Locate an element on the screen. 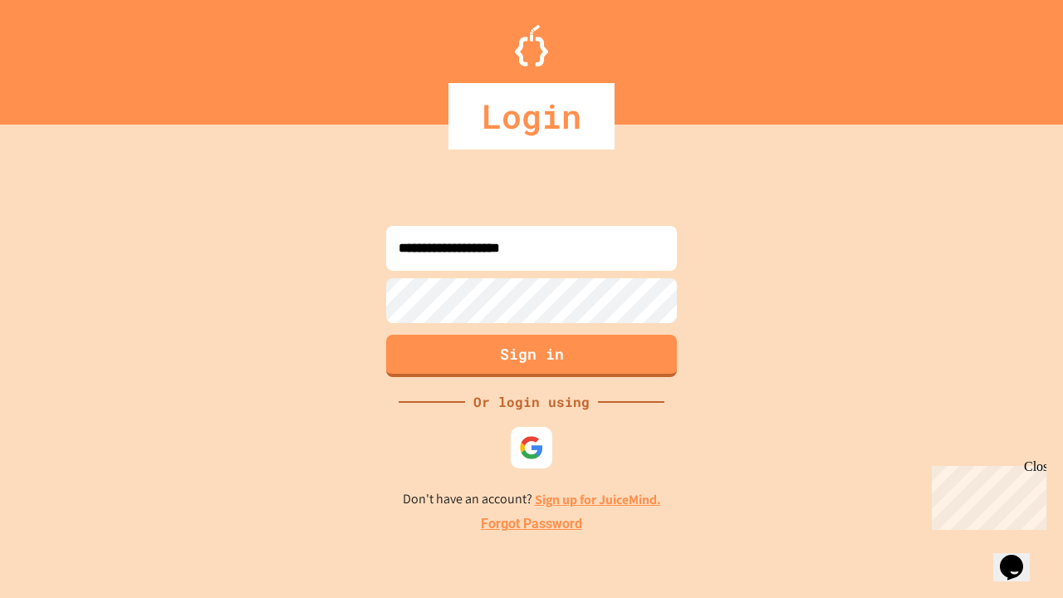  div: Chat with us now!Close is located at coordinates (61, 56).